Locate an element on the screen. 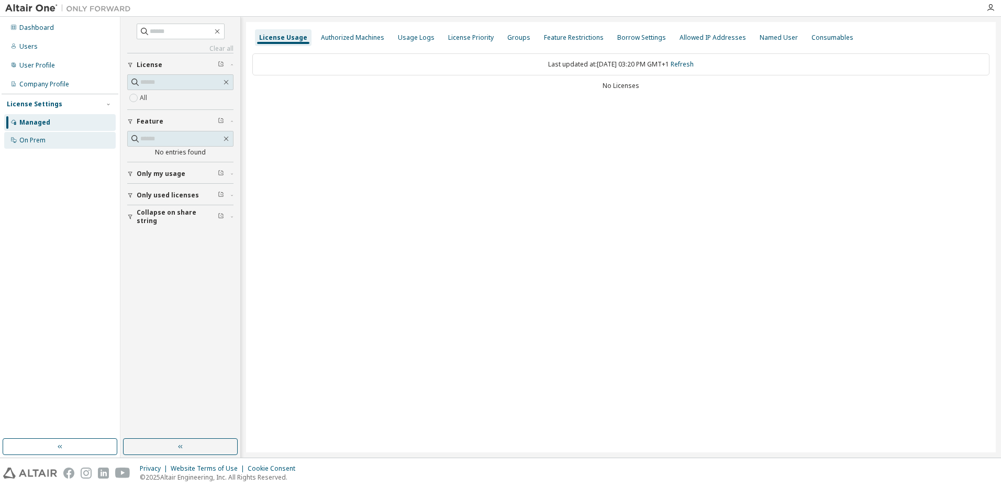  img: Altair One is located at coordinates (71, 8).